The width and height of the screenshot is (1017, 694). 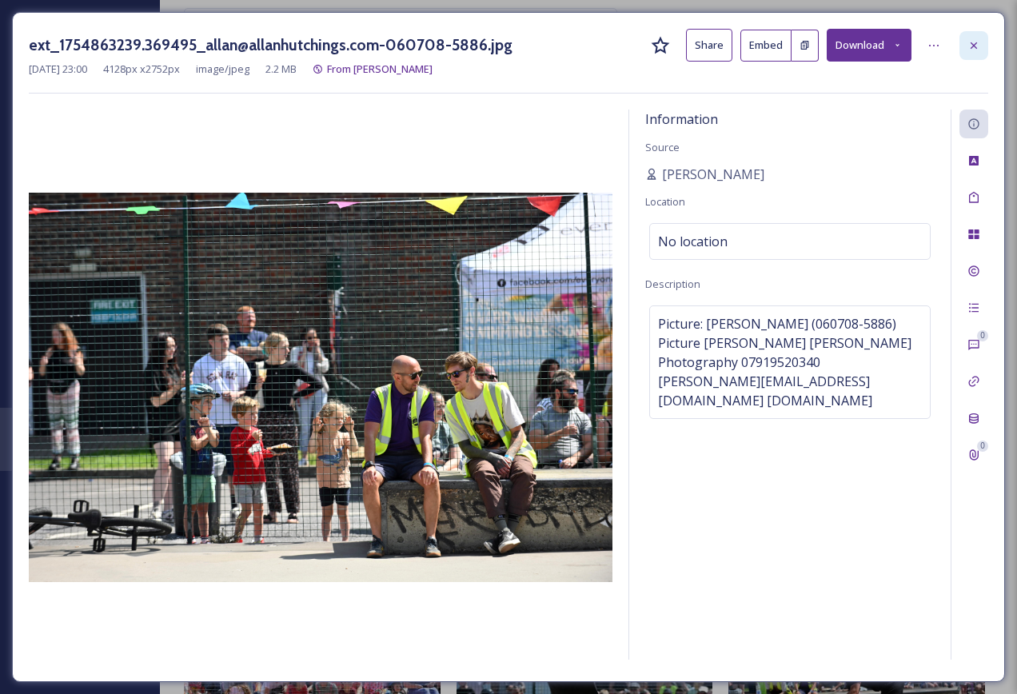 What do you see at coordinates (662, 147) in the screenshot?
I see `span: Source` at bounding box center [662, 147].